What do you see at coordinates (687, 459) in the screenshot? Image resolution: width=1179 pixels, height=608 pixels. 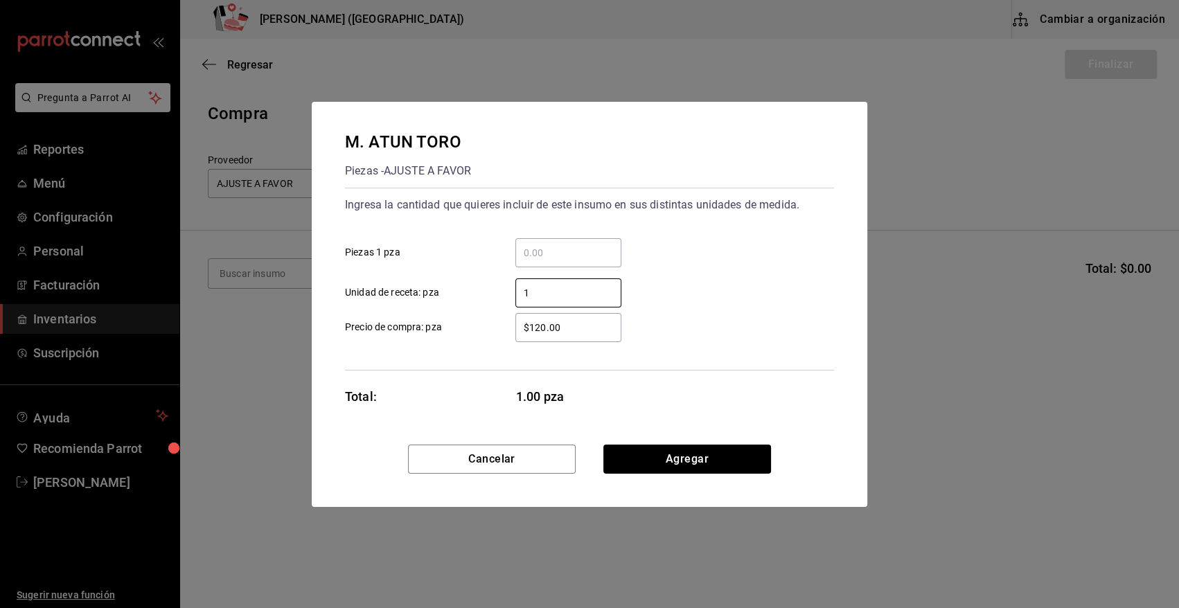 I see `button: Agregar` at bounding box center [687, 459].